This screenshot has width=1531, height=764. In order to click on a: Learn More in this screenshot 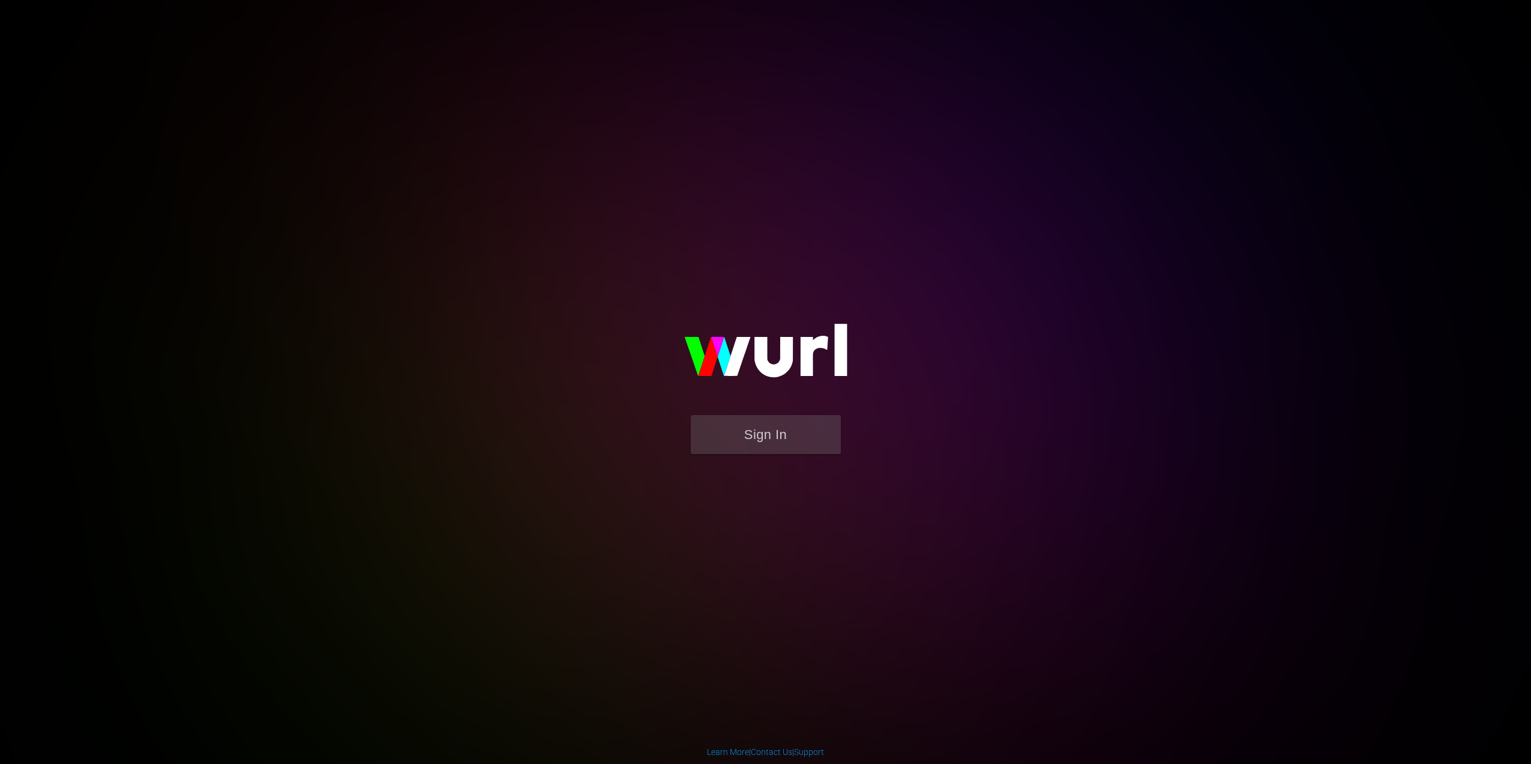, I will do `click(728, 752)`.